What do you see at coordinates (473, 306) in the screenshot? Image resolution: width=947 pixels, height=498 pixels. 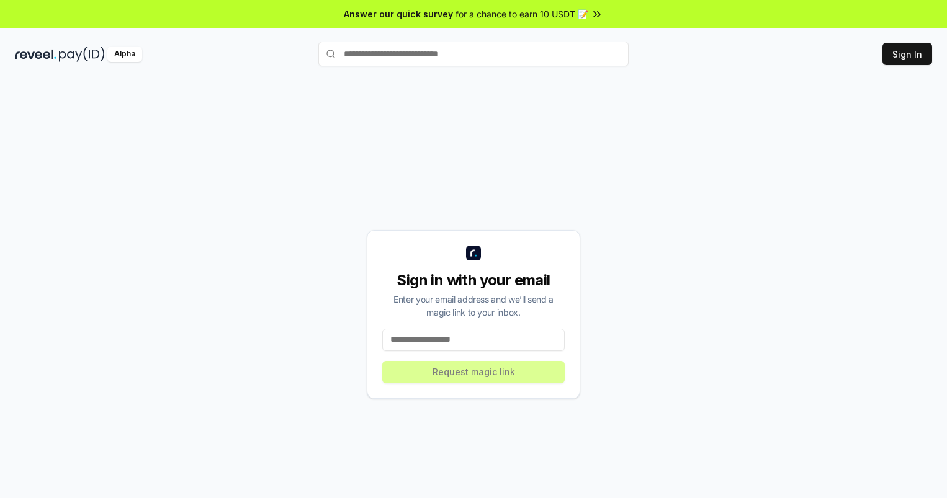 I see `div: Enter your email address and we’ll send a magic link to your inbox.` at bounding box center [473, 306].